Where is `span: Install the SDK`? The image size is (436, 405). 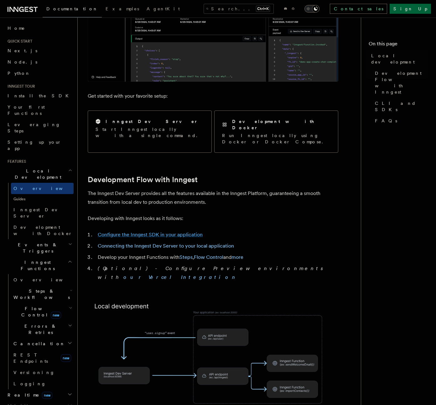 span: Install the SDK is located at coordinates (40, 96).